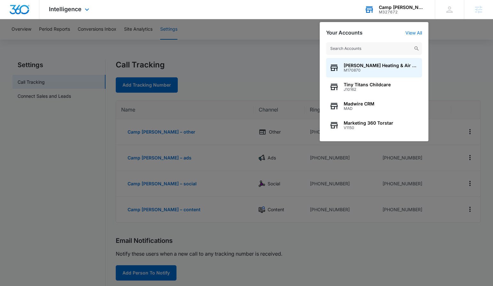 This screenshot has width=493, height=286. I want to click on span: Tiny Titans Childcare, so click(367, 85).